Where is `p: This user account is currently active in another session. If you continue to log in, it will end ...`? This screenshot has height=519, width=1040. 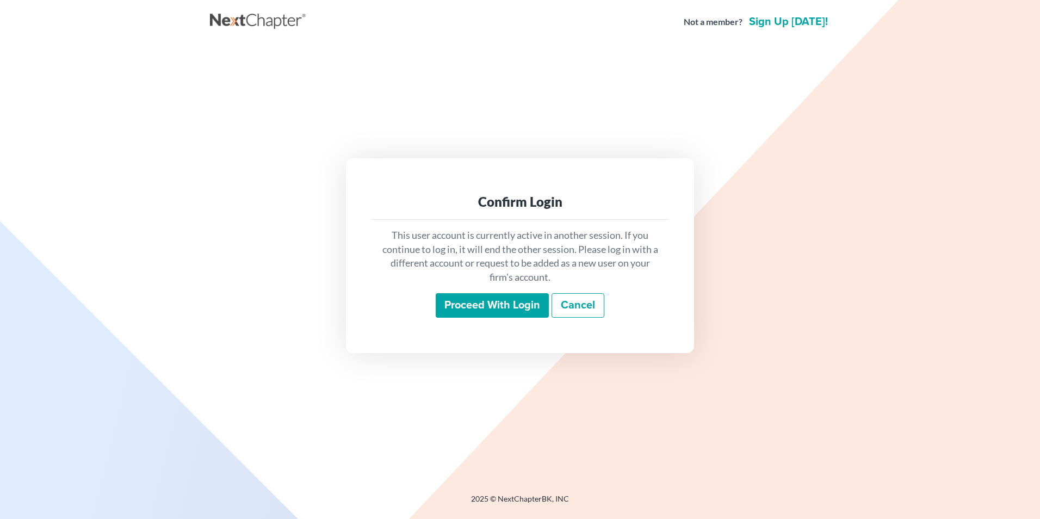 p: This user account is currently active in another session. If you continue to log in, it will end ... is located at coordinates (520, 256).